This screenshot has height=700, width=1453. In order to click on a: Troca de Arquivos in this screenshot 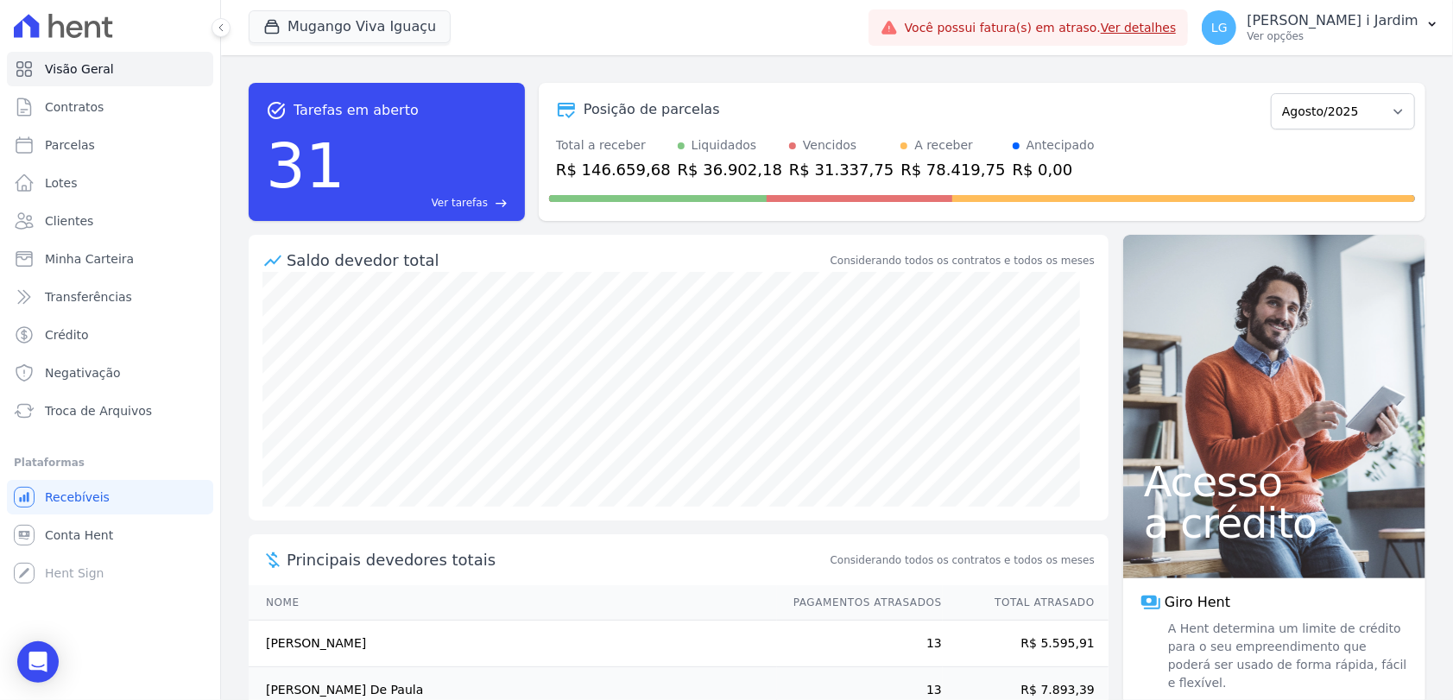, I will do `click(110, 411)`.